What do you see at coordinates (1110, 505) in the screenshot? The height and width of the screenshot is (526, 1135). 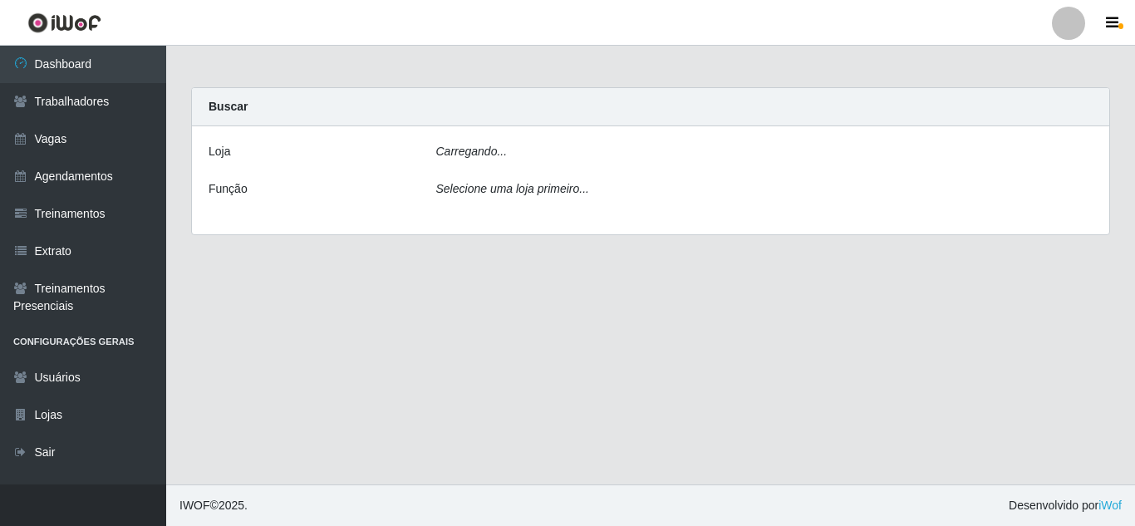 I see `a: iWof` at bounding box center [1110, 505].